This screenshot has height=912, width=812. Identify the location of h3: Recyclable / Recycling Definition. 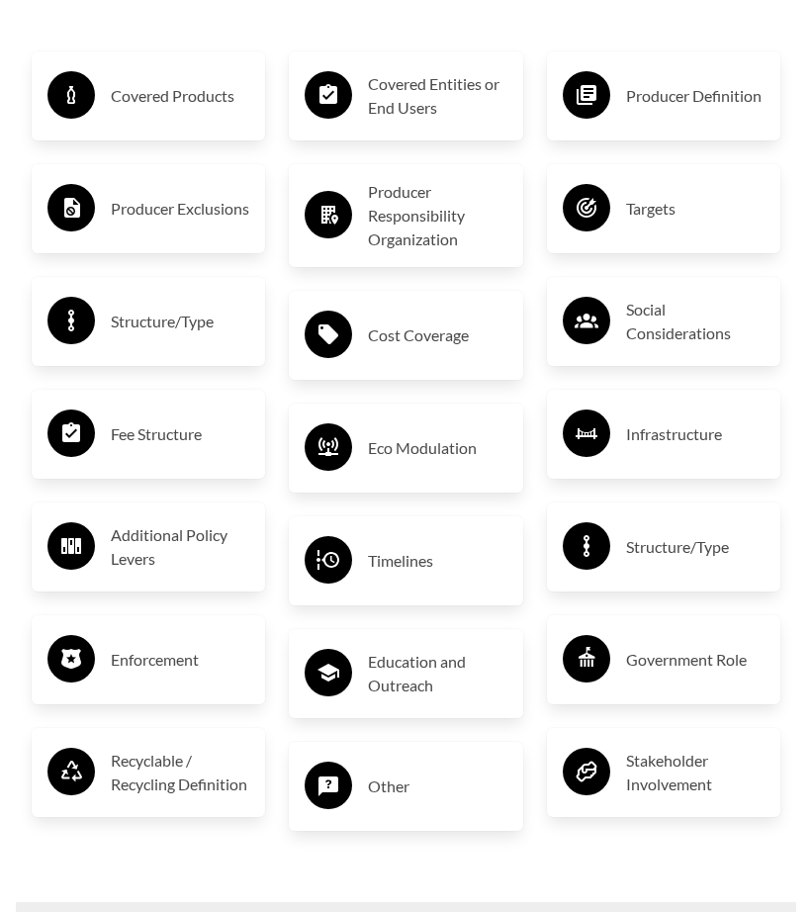
(180, 773).